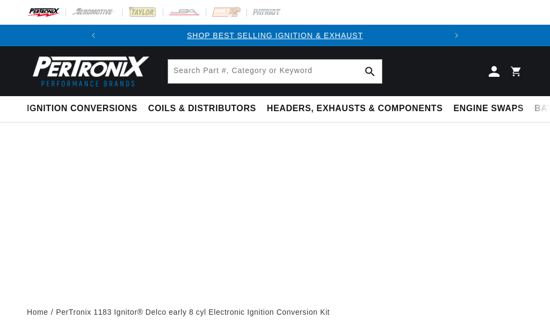  What do you see at coordinates (93, 35) in the screenshot?
I see `button: Translation missing: en.sections.announcements.previous_announcement` at bounding box center [93, 35].